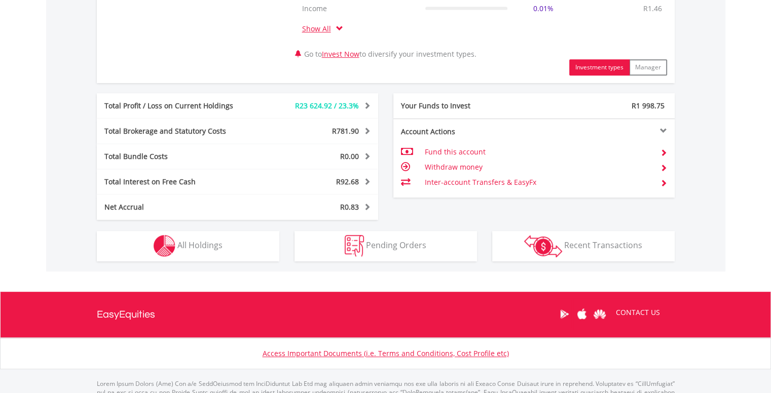  What do you see at coordinates (349, 207) in the screenshot?
I see `span: R0.83` at bounding box center [349, 207].